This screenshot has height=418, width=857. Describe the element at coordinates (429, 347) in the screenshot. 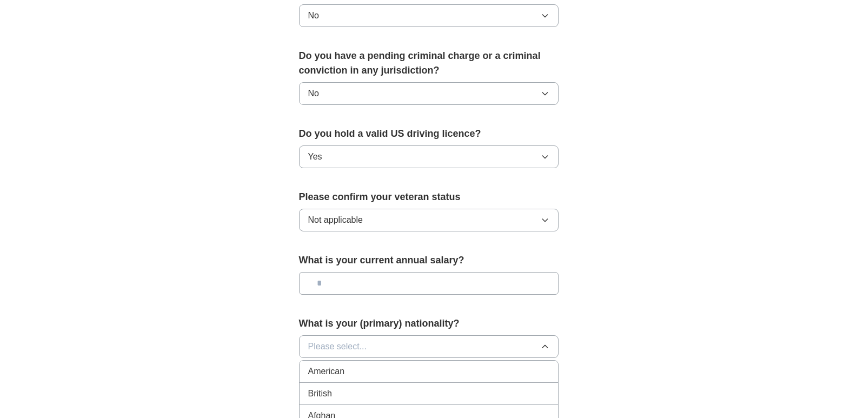

I see `button: Please select...` at that location.